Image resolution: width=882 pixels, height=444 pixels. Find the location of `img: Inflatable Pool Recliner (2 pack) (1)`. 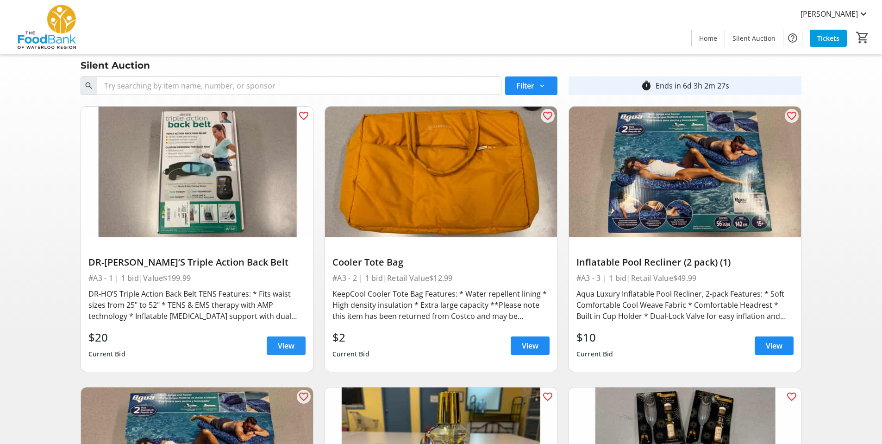

img: Inflatable Pool Recliner (2 pack) (1) is located at coordinates (685, 172).